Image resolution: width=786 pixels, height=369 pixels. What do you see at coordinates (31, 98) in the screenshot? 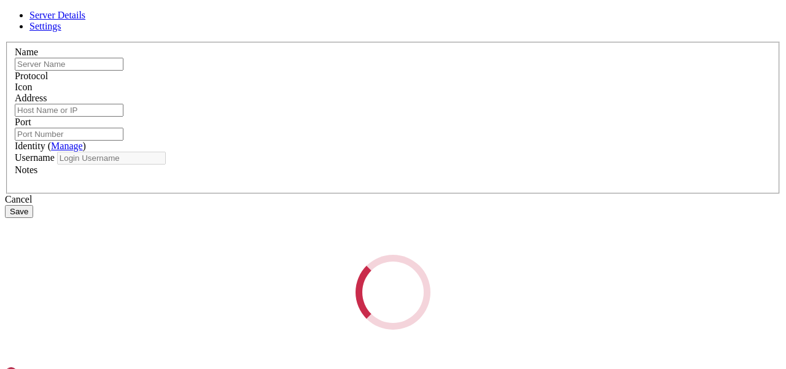
I see `label: Address` at bounding box center [31, 98].